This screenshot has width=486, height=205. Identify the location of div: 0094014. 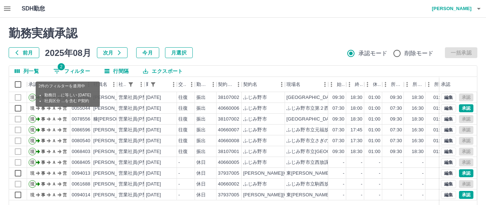
(81, 195).